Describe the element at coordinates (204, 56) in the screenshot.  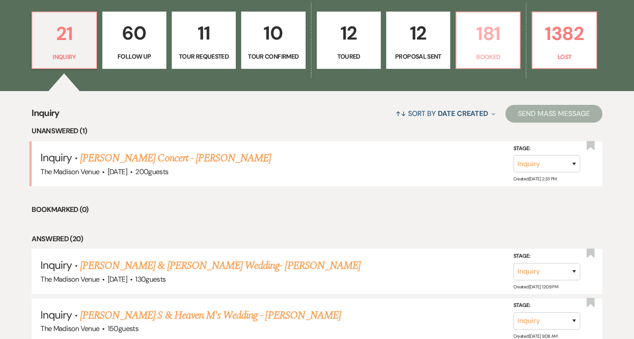
I see `p: Tour Requested` at that location.